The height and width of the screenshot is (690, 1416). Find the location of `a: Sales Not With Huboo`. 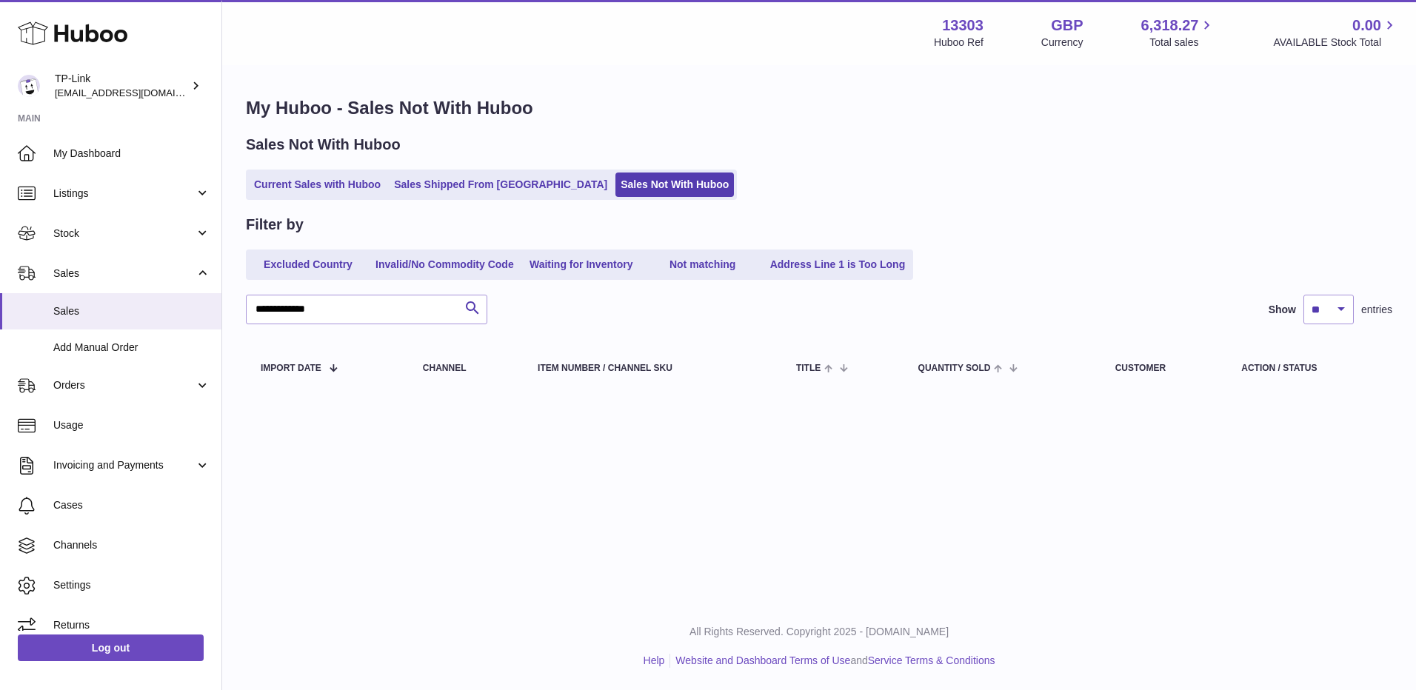

a: Sales Not With Huboo is located at coordinates (675, 184).